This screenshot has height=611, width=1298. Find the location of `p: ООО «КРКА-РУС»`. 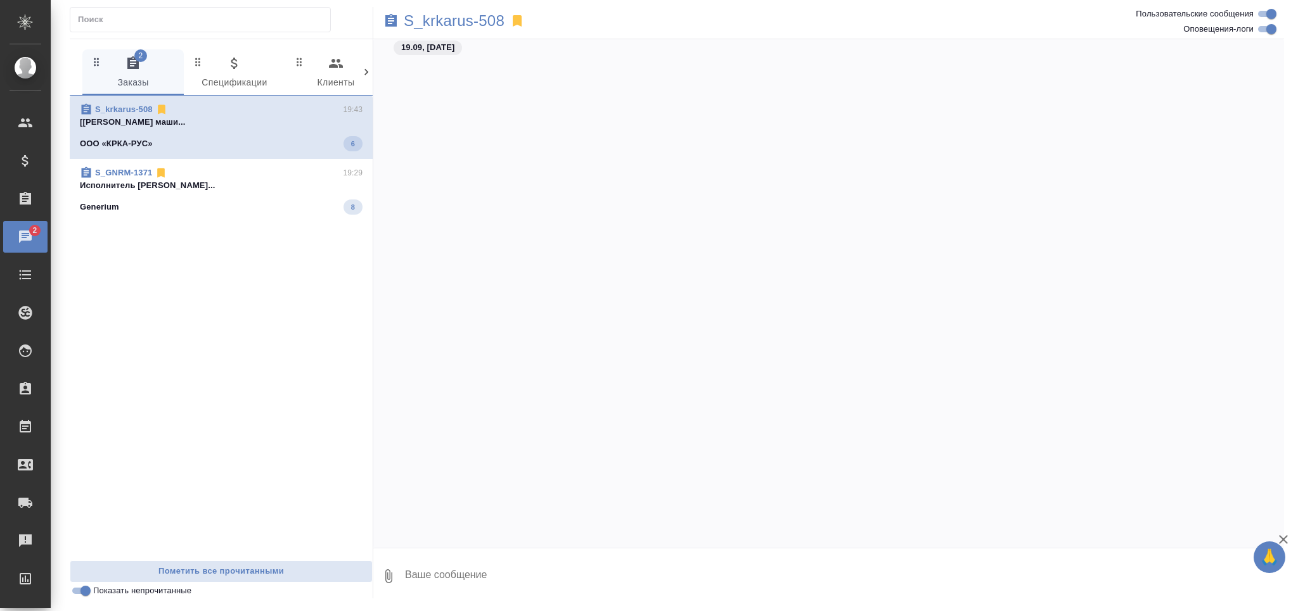

p: ООО «КРКА-РУС» is located at coordinates (116, 144).